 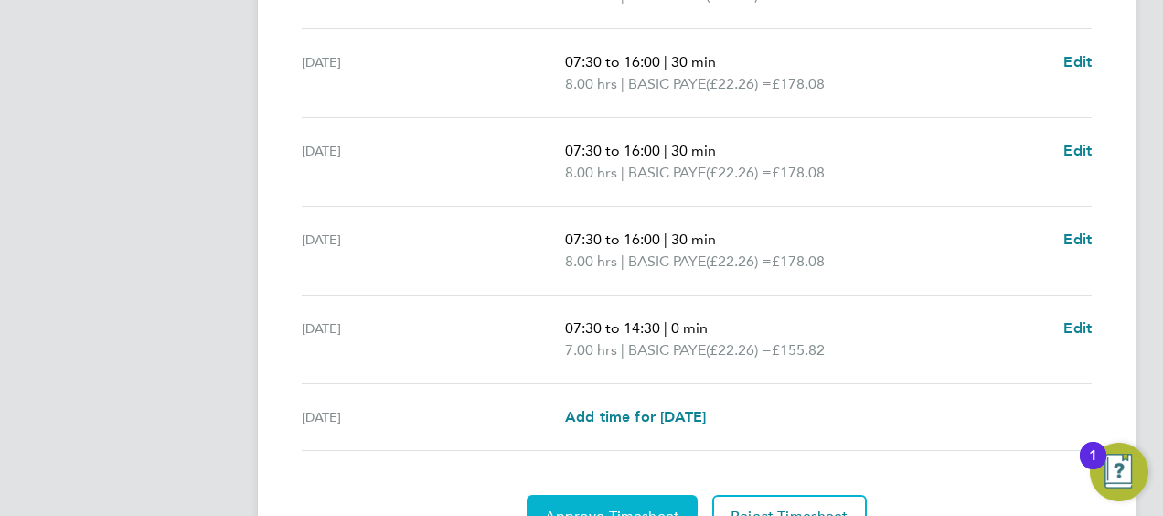 What do you see at coordinates (1093, 467) in the screenshot?
I see `div: 1` at bounding box center [1093, 467].